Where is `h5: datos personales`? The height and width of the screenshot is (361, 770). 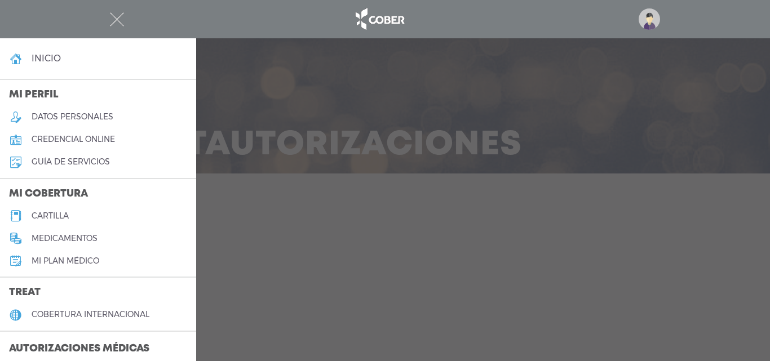
h5: datos personales is located at coordinates (72, 117).